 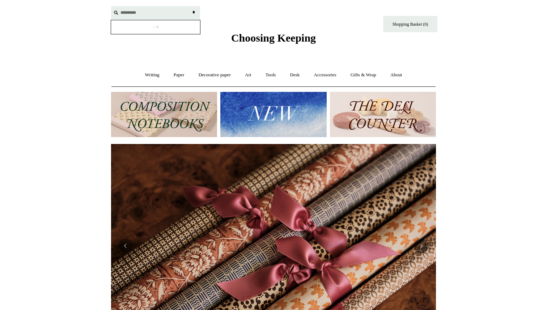 What do you see at coordinates (179, 75) in the screenshot?
I see `a: Paper` at bounding box center [179, 75].